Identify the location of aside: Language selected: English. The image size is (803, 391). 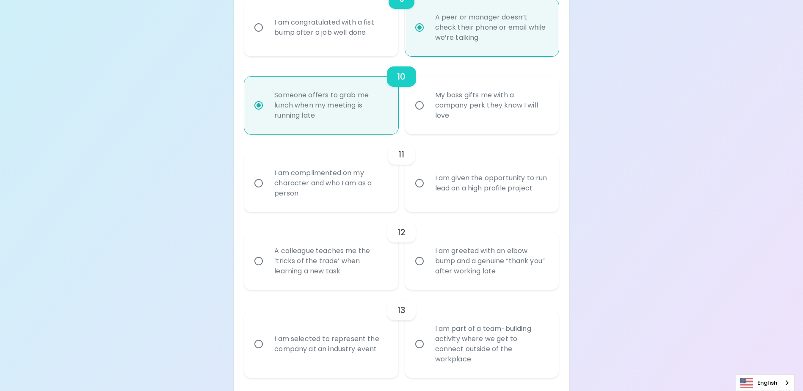
(765, 382).